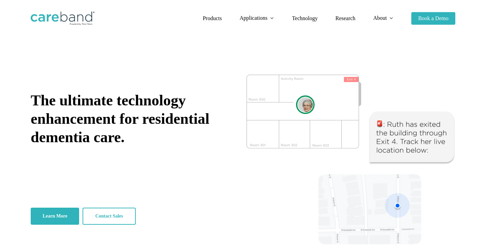 Image resolution: width=486 pixels, height=252 pixels. I want to click on a: Book a Demo, so click(433, 18).